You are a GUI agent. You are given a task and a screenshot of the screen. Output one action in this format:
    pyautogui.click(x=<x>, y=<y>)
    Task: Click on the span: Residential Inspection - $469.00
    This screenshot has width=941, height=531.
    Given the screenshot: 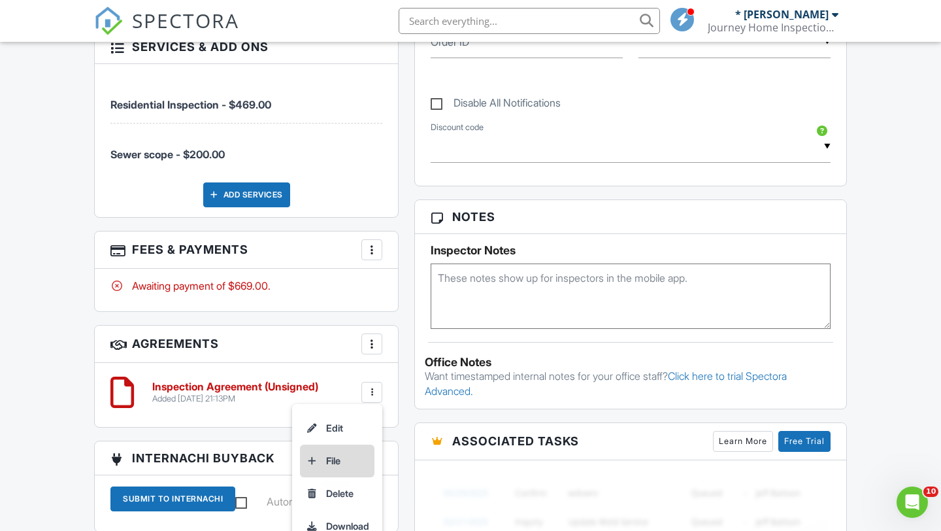 What is the action you would take?
    pyautogui.click(x=191, y=105)
    